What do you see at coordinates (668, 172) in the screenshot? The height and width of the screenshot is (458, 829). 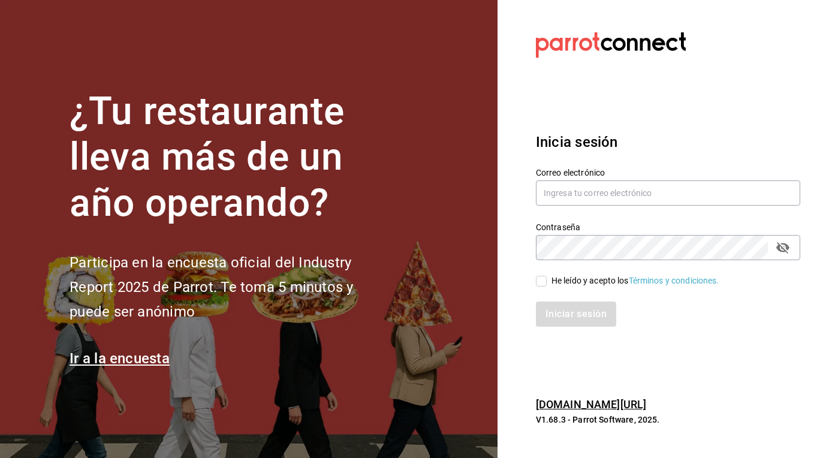 I see `label: Correo electrónico` at bounding box center [668, 172].